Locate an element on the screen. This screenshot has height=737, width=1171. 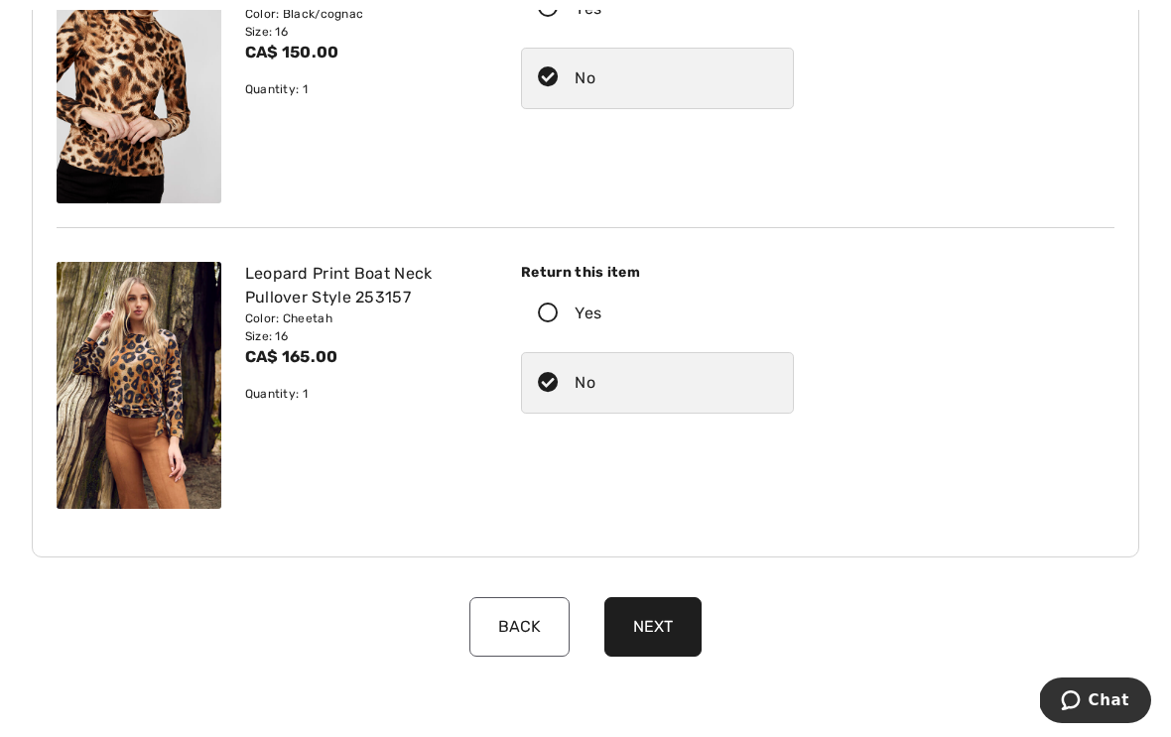
div: CA$ 150.00 is located at coordinates (365, 53).